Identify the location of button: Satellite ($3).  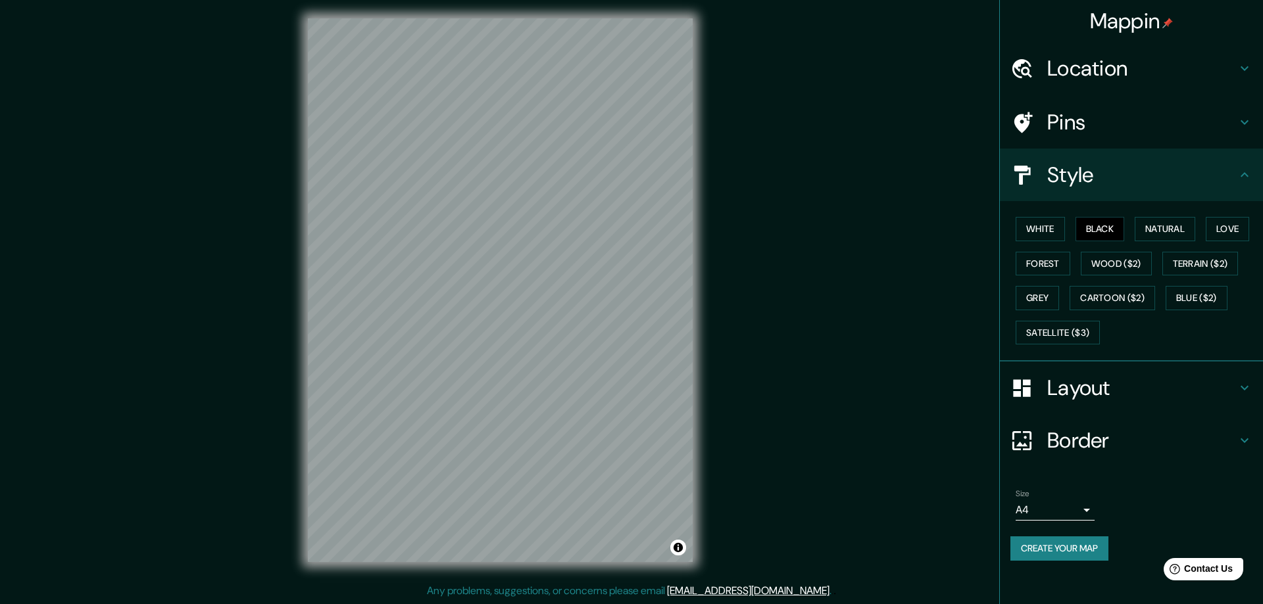
(1058, 333).